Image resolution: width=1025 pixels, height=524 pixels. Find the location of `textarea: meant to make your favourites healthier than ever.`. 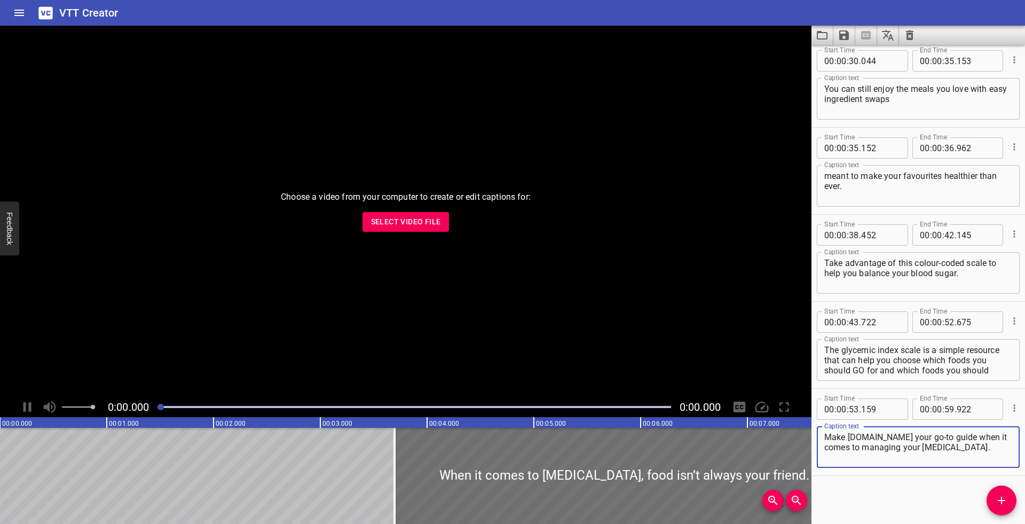

textarea: meant to make your favourites healthier than ever. is located at coordinates (919, 186).